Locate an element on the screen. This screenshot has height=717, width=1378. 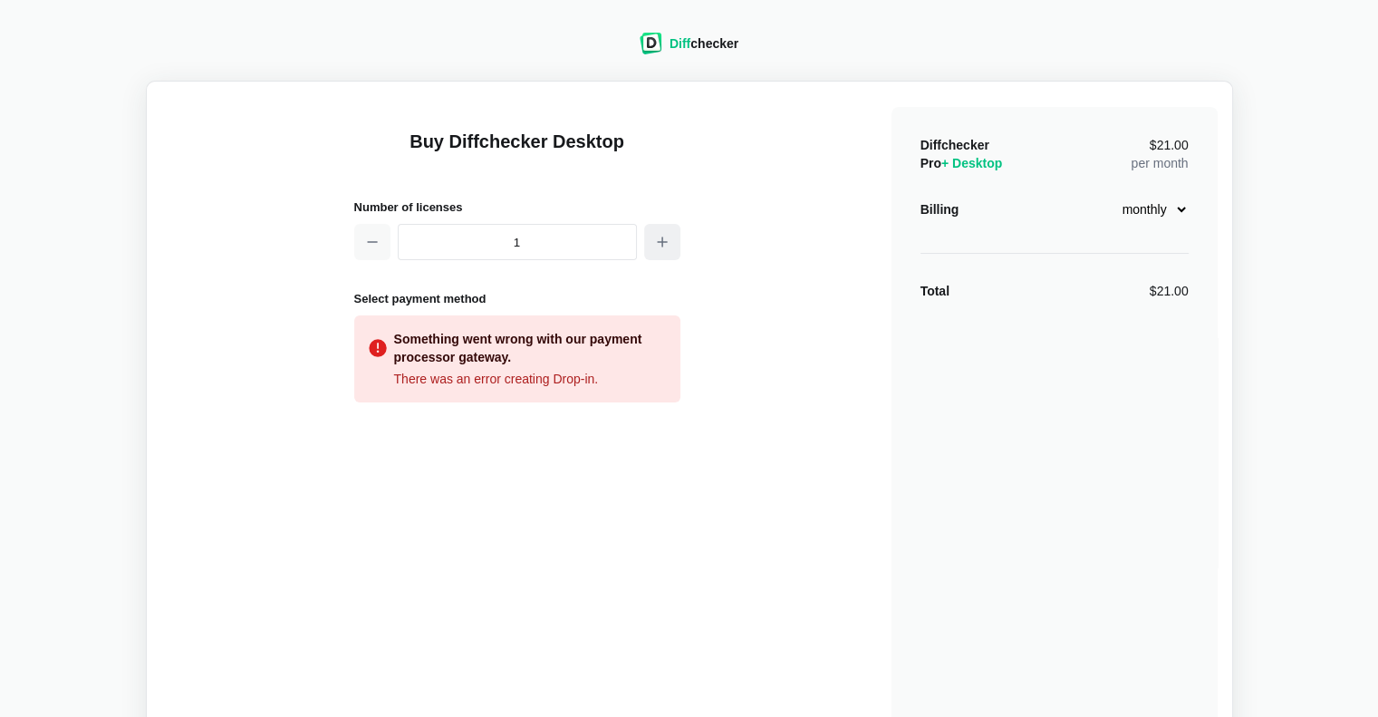
span: $21.00 is located at coordinates (1169, 145).